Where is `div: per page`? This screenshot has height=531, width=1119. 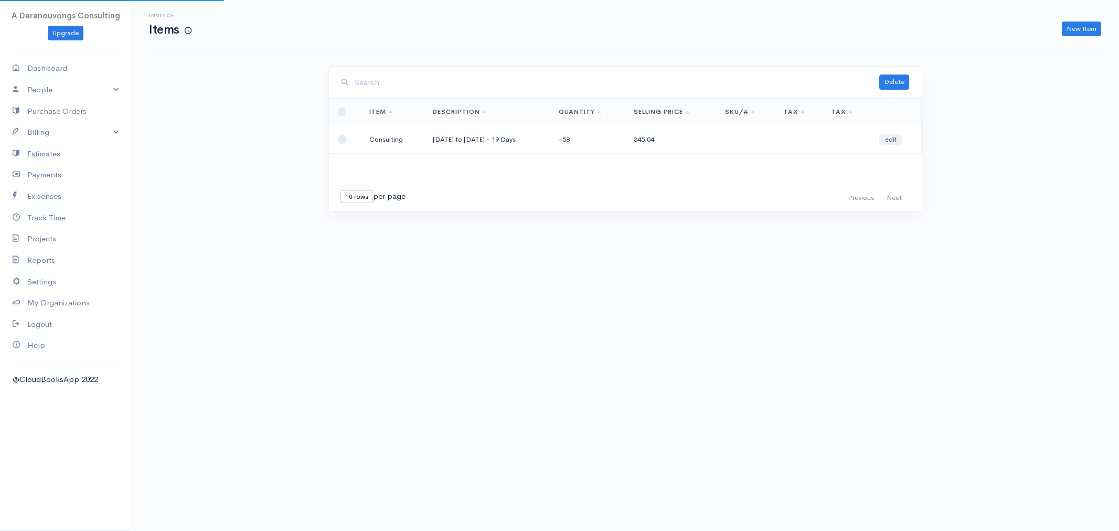
div: per page is located at coordinates (373, 197).